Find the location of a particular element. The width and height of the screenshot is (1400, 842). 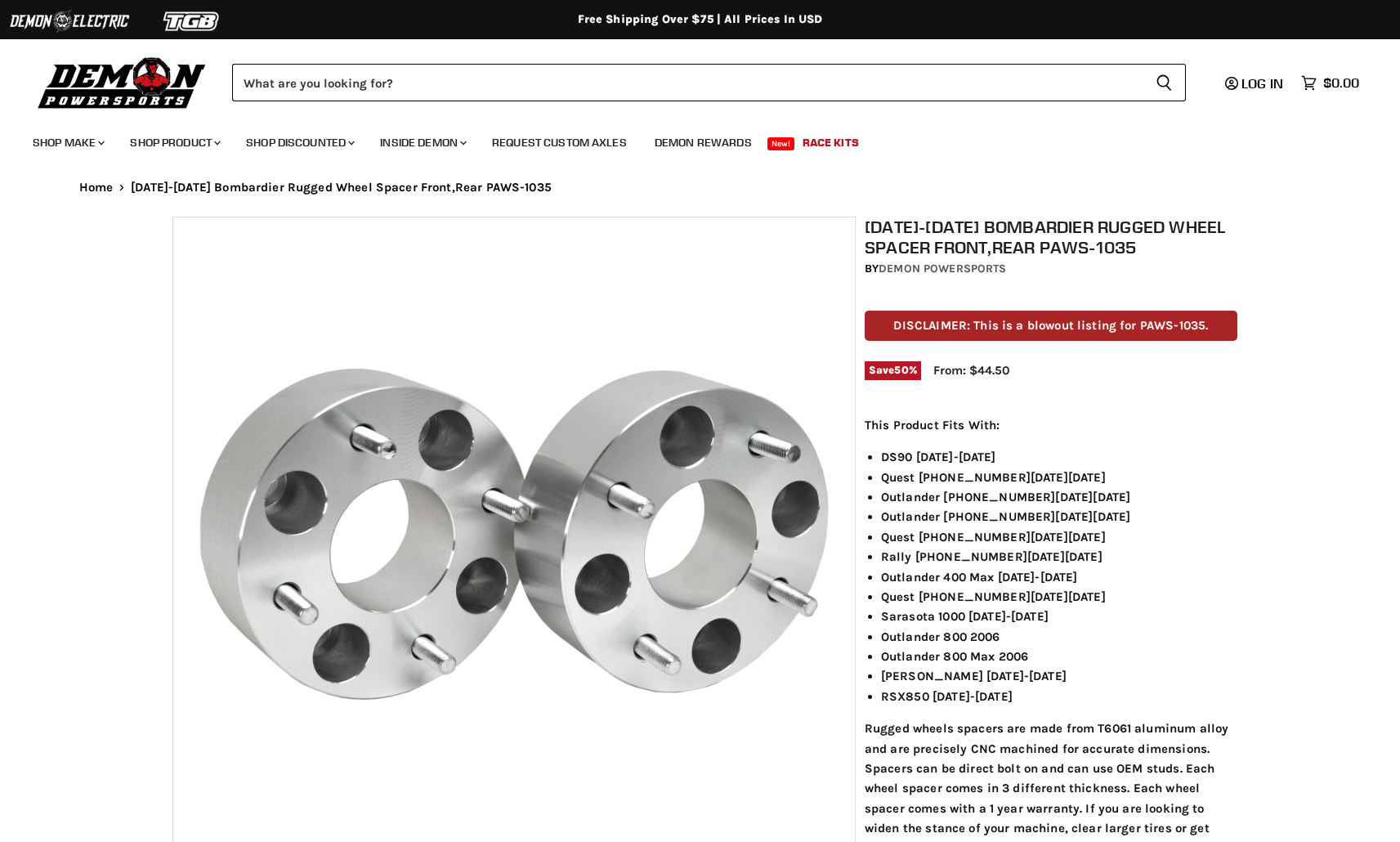

a: Race Kits is located at coordinates (831, 143).